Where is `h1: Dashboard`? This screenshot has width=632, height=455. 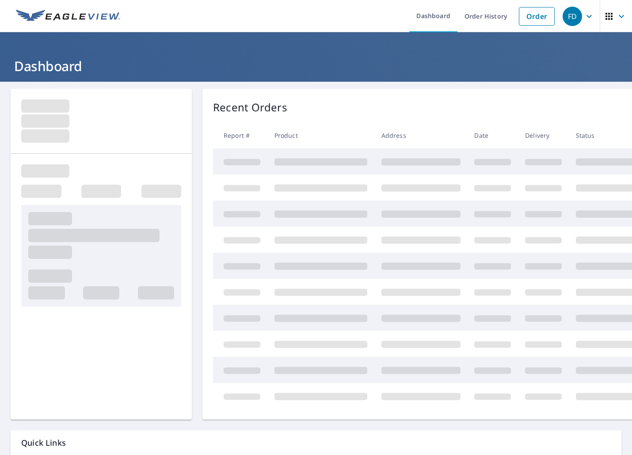 h1: Dashboard is located at coordinates (316, 66).